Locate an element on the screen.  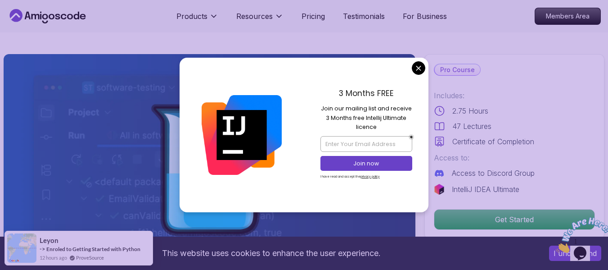
p: For Business is located at coordinates (425, 16).